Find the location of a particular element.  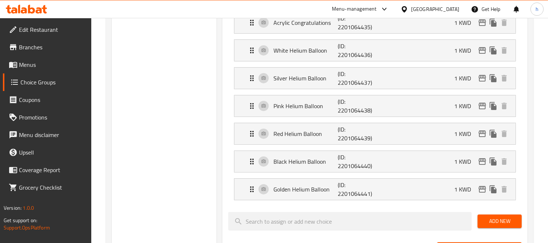

span: Version: is located at coordinates (12, 208).